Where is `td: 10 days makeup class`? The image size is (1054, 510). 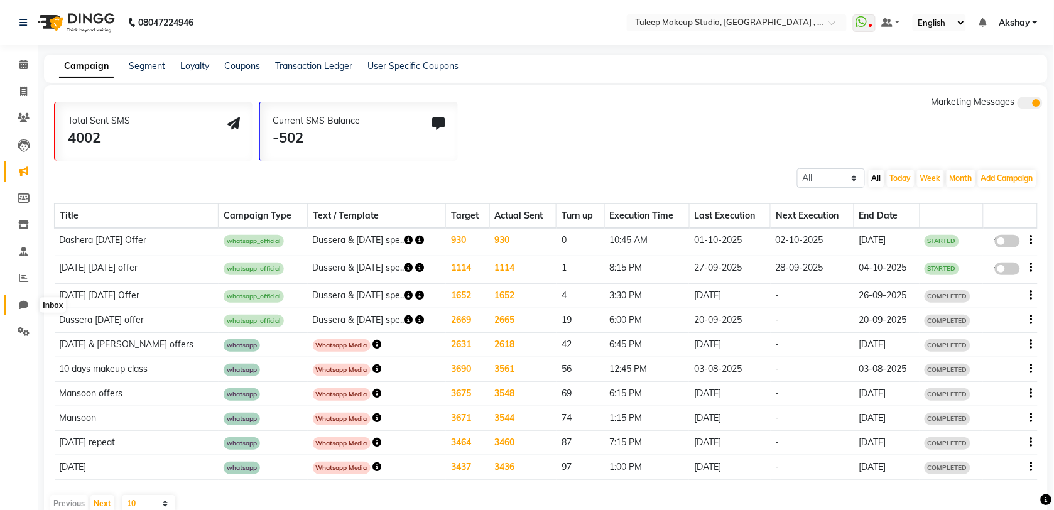 td: 10 days makeup class is located at coordinates (136, 369).